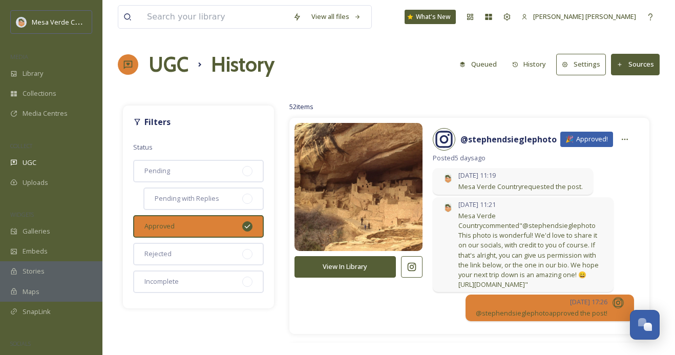 The width and height of the screenshot is (675, 355). Describe the element at coordinates (508, 139) in the screenshot. I see `strong: @ stephendsieglephoto` at that location.